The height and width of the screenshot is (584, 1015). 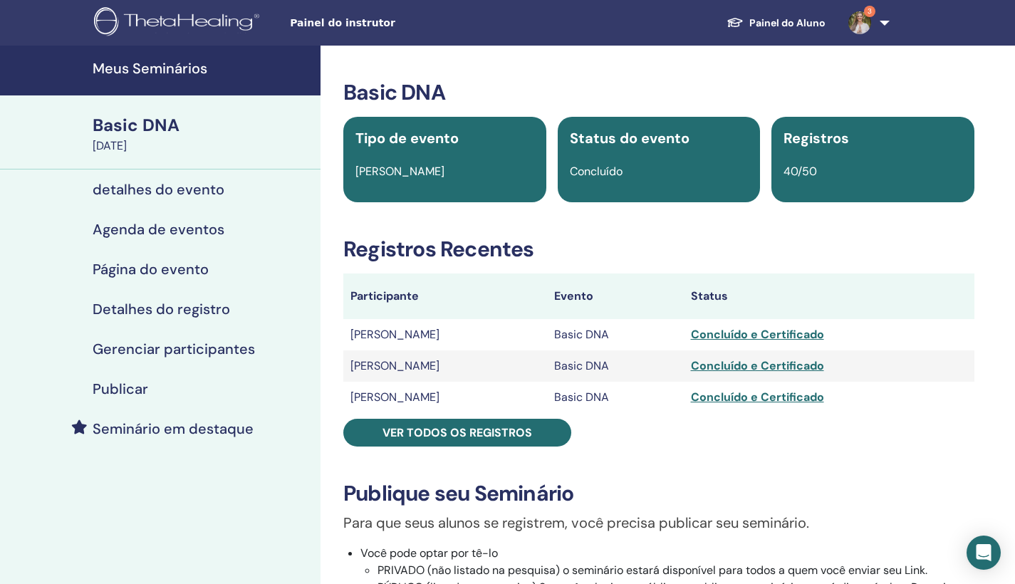 I want to click on span: Status do evento, so click(x=630, y=138).